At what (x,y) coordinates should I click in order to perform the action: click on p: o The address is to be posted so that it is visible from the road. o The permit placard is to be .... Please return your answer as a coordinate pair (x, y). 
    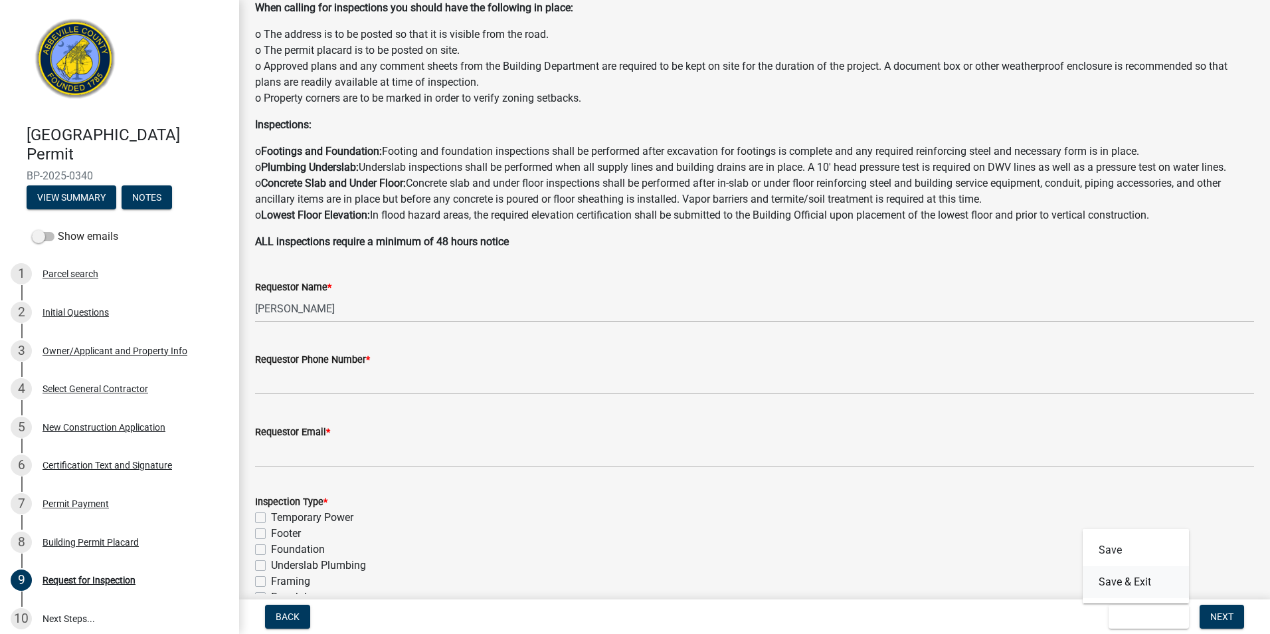
    Looking at the image, I should click on (755, 66).